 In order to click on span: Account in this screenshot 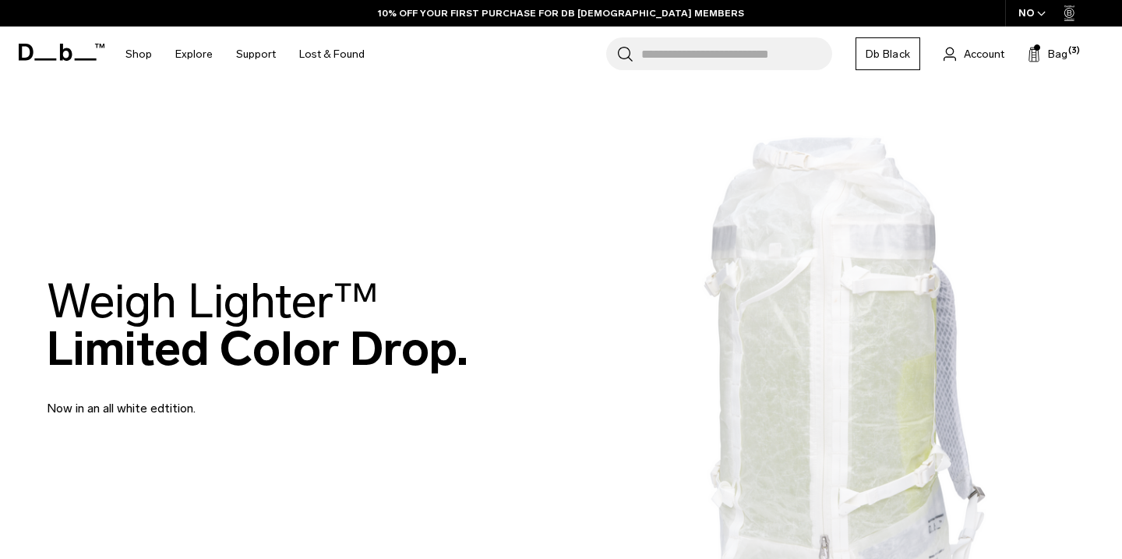, I will do `click(984, 54)`.